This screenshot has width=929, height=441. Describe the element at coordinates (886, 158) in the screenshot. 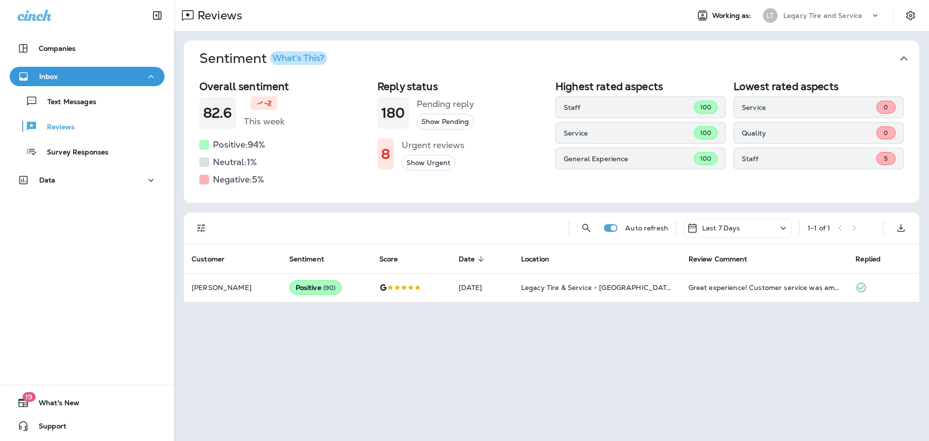

I see `span: 5` at that location.